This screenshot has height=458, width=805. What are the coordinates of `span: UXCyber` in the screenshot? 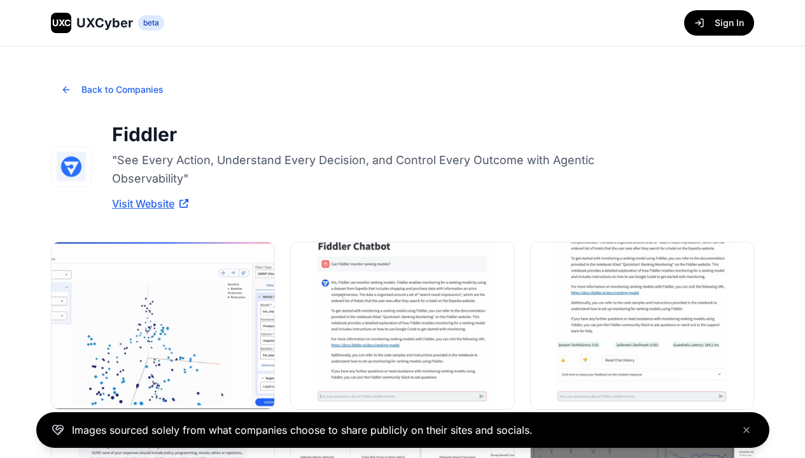 It's located at (104, 23).